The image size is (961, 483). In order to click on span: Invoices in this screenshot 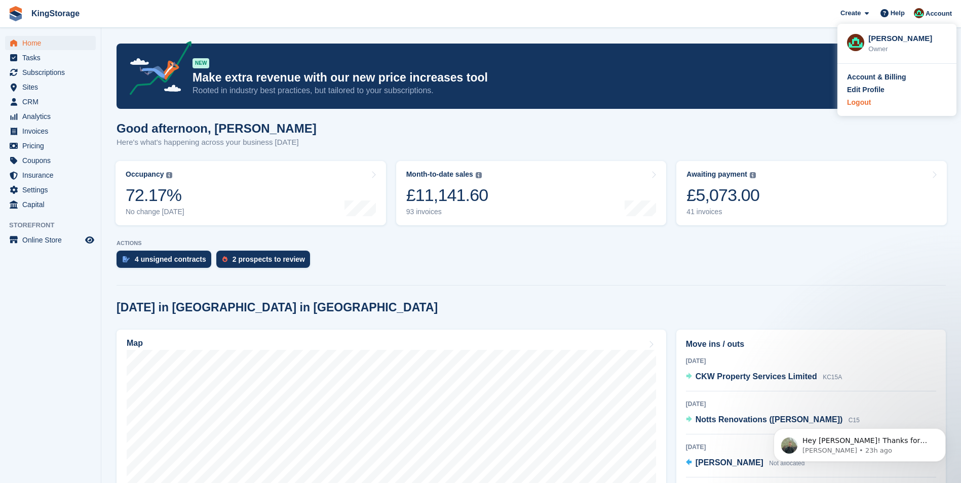, I will do `click(53, 131)`.